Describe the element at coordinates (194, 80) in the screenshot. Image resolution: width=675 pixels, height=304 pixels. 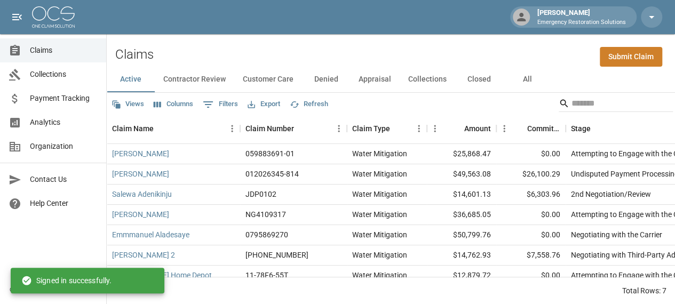
I see `button: Contractor Review` at that location.